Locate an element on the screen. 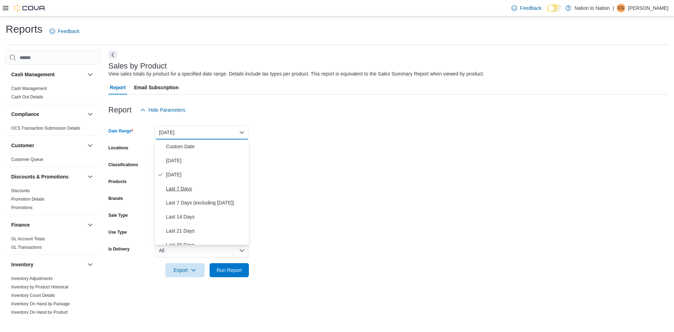 The width and height of the screenshot is (674, 332). div: Customer is located at coordinates (53, 161).